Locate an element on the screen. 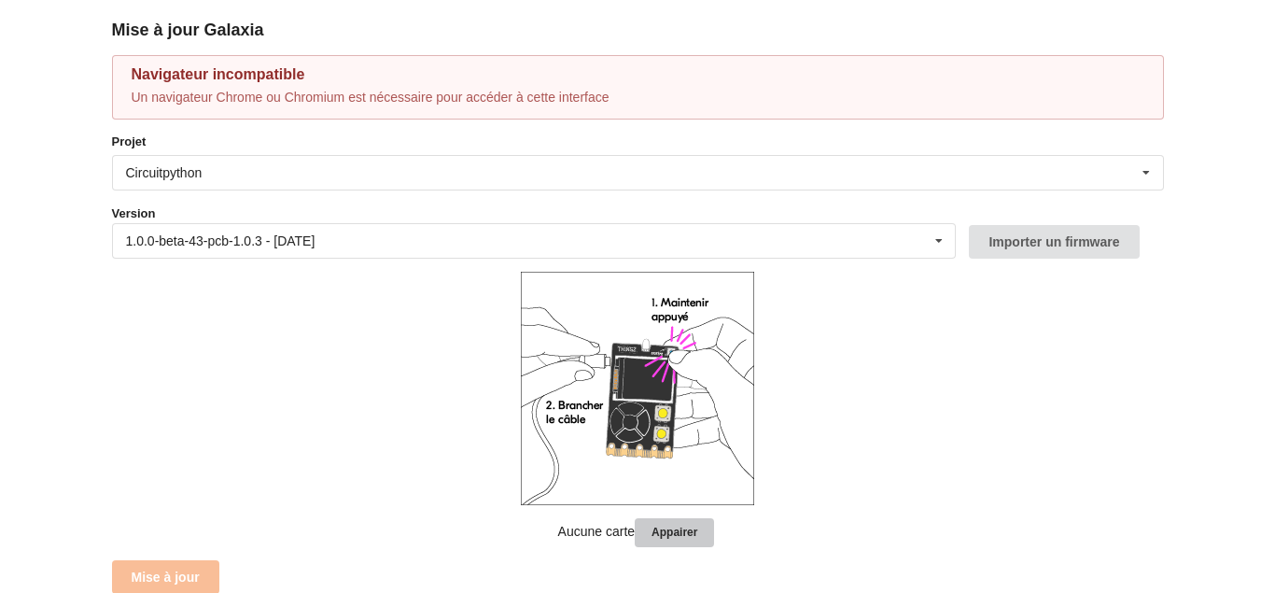  div: Navigateur incompatible is located at coordinates (637, 75).